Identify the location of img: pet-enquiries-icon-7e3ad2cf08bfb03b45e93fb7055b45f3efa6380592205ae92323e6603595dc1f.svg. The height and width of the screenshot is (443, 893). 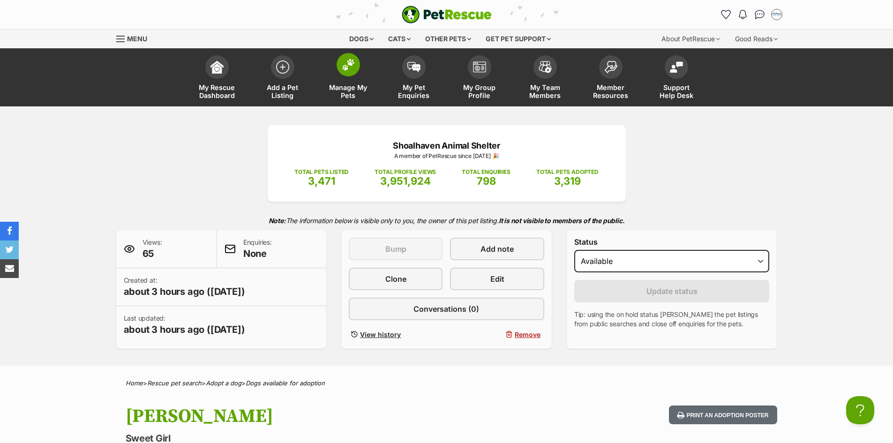
(414, 67).